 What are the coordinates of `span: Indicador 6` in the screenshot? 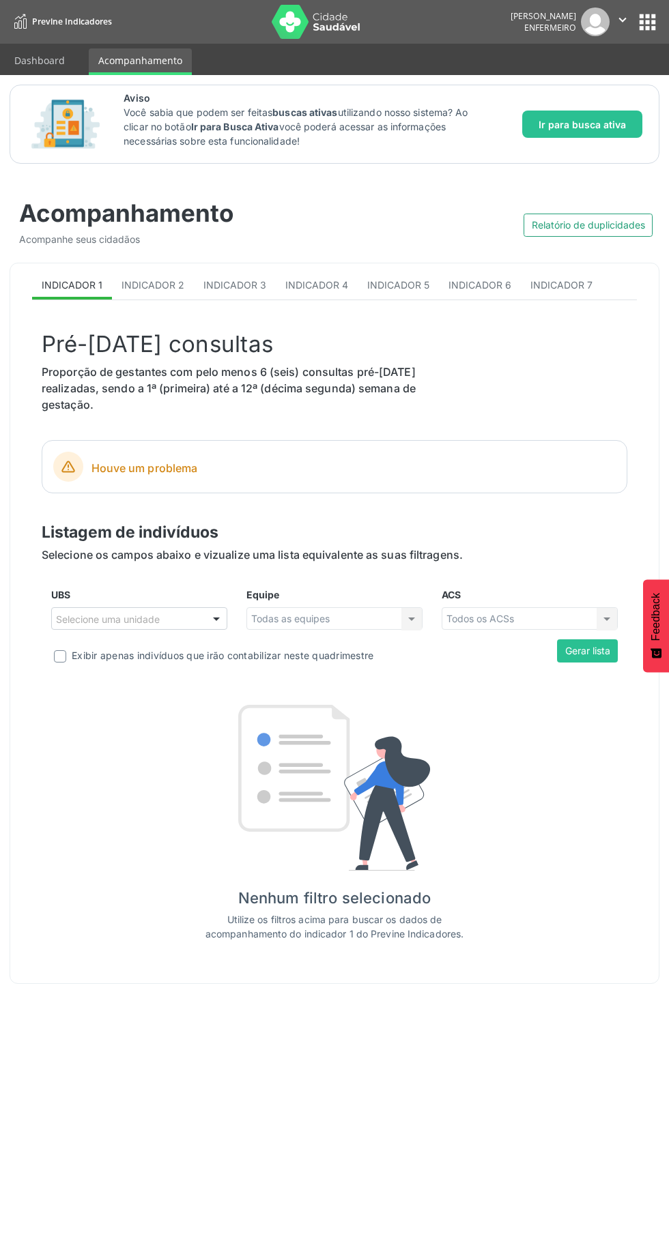 It's located at (480, 285).